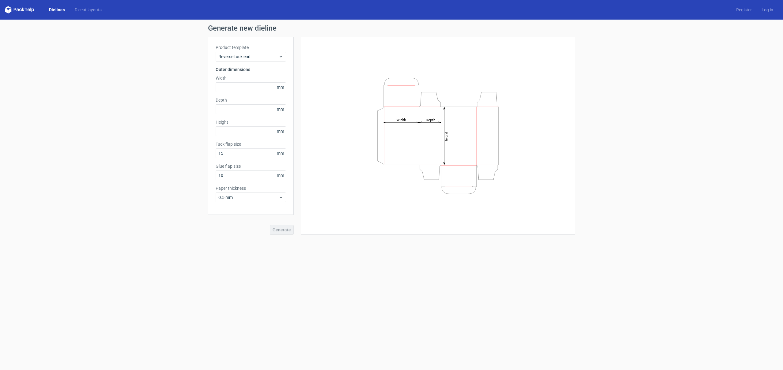 This screenshot has height=370, width=783. I want to click on span: Reverse tuck end, so click(248, 57).